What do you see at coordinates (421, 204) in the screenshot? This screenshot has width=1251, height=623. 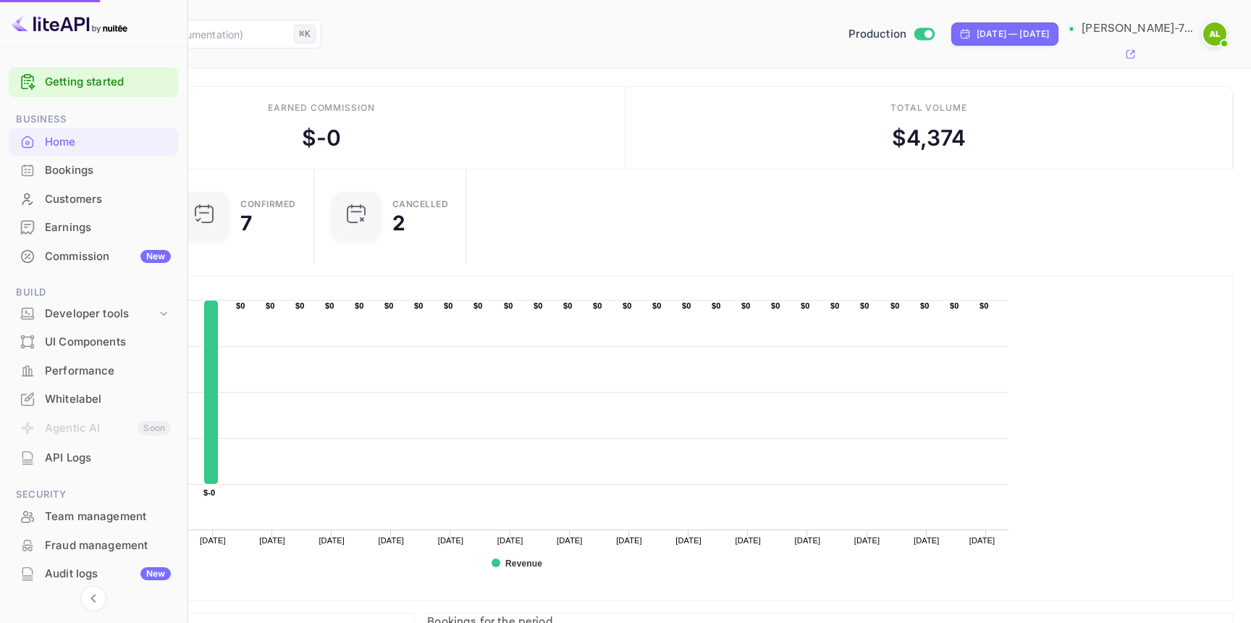 I see `div: CANCELLED` at bounding box center [421, 204].